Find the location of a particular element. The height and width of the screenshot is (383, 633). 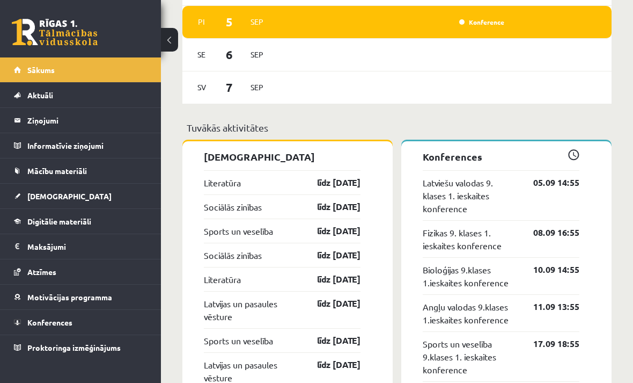

a: Proktoringa izmēģinājums is located at coordinates (81, 347).